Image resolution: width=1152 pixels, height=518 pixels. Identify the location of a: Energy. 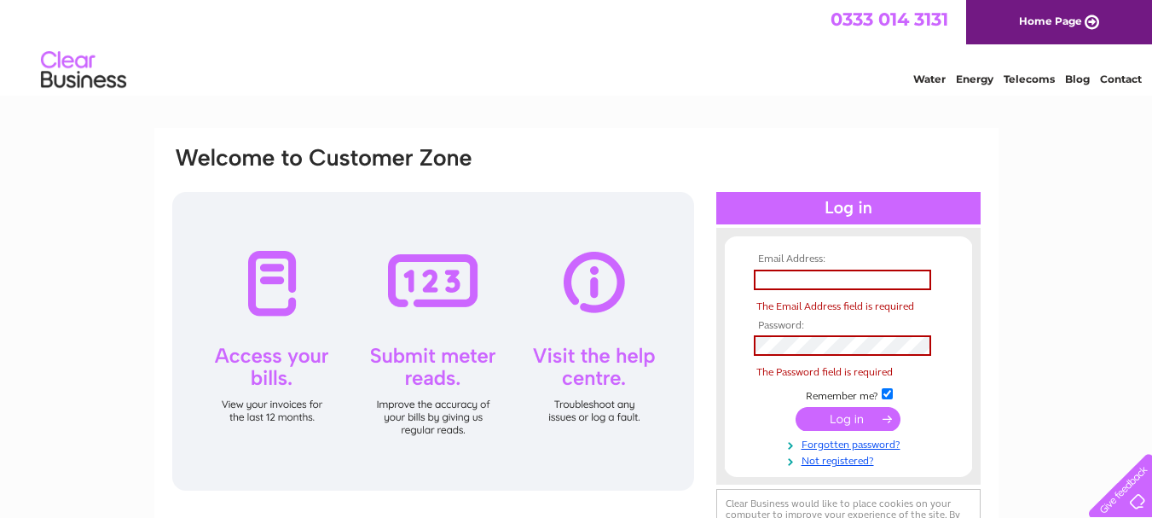
(975, 78).